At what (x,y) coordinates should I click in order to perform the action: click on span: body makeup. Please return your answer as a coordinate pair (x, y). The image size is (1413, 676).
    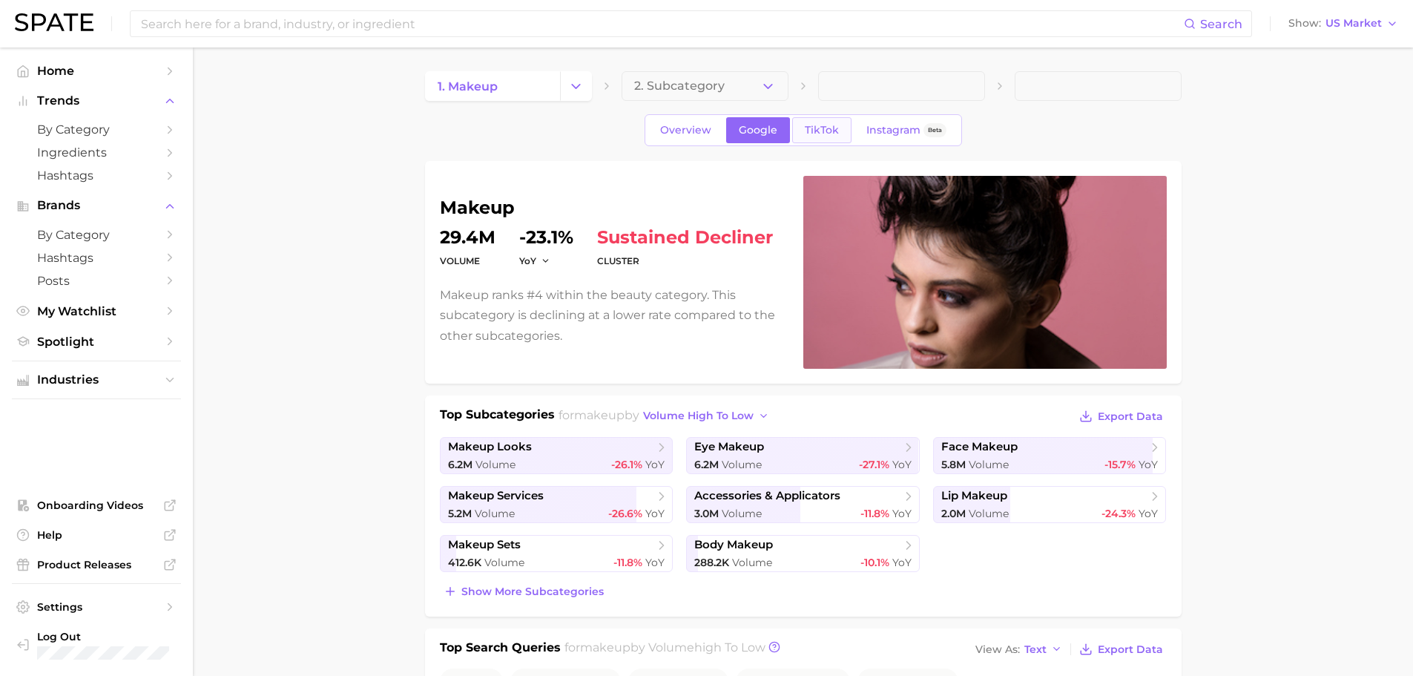
    Looking at the image, I should click on (733, 544).